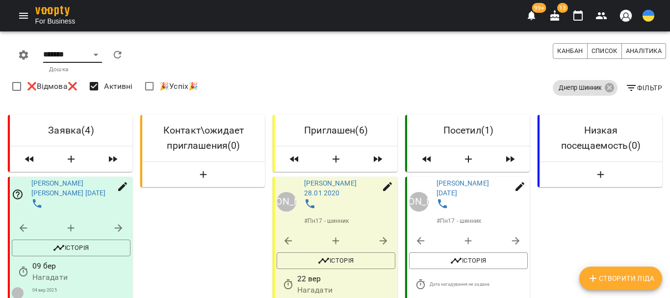 Image resolution: width=670 pixels, height=298 pixels. What do you see at coordinates (626, 16) in the screenshot?
I see `img: avatar_s.png` at bounding box center [626, 16].